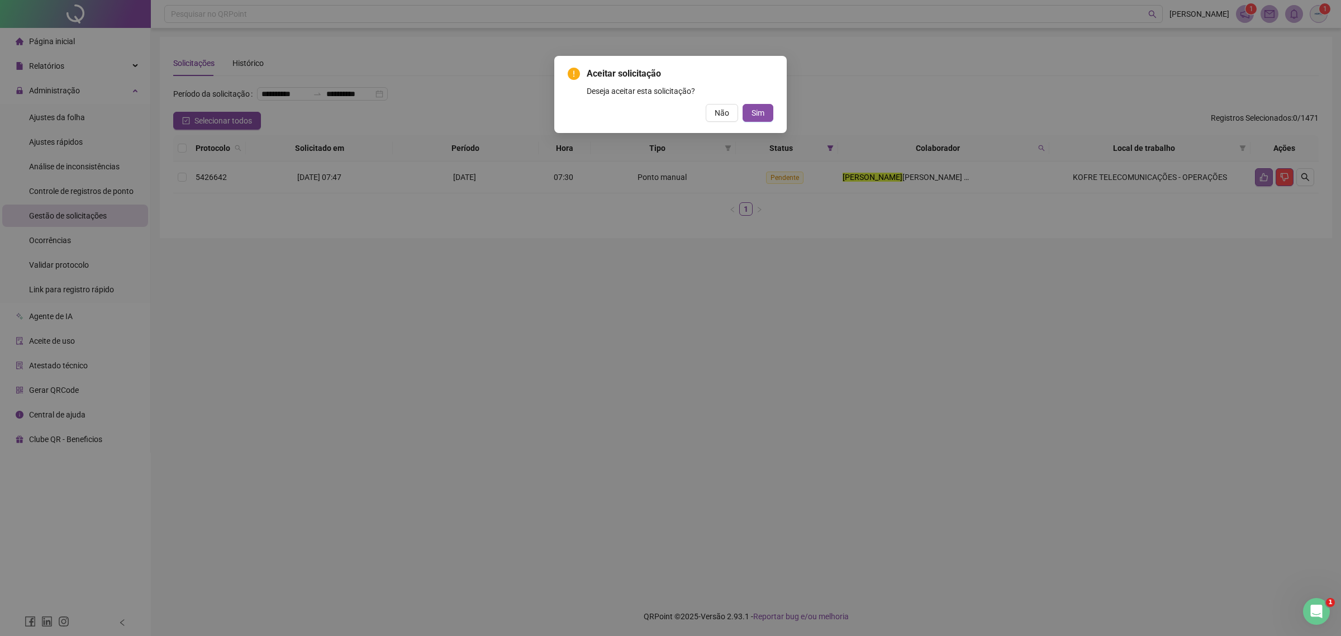 The width and height of the screenshot is (1341, 636). I want to click on button: Não, so click(722, 113).